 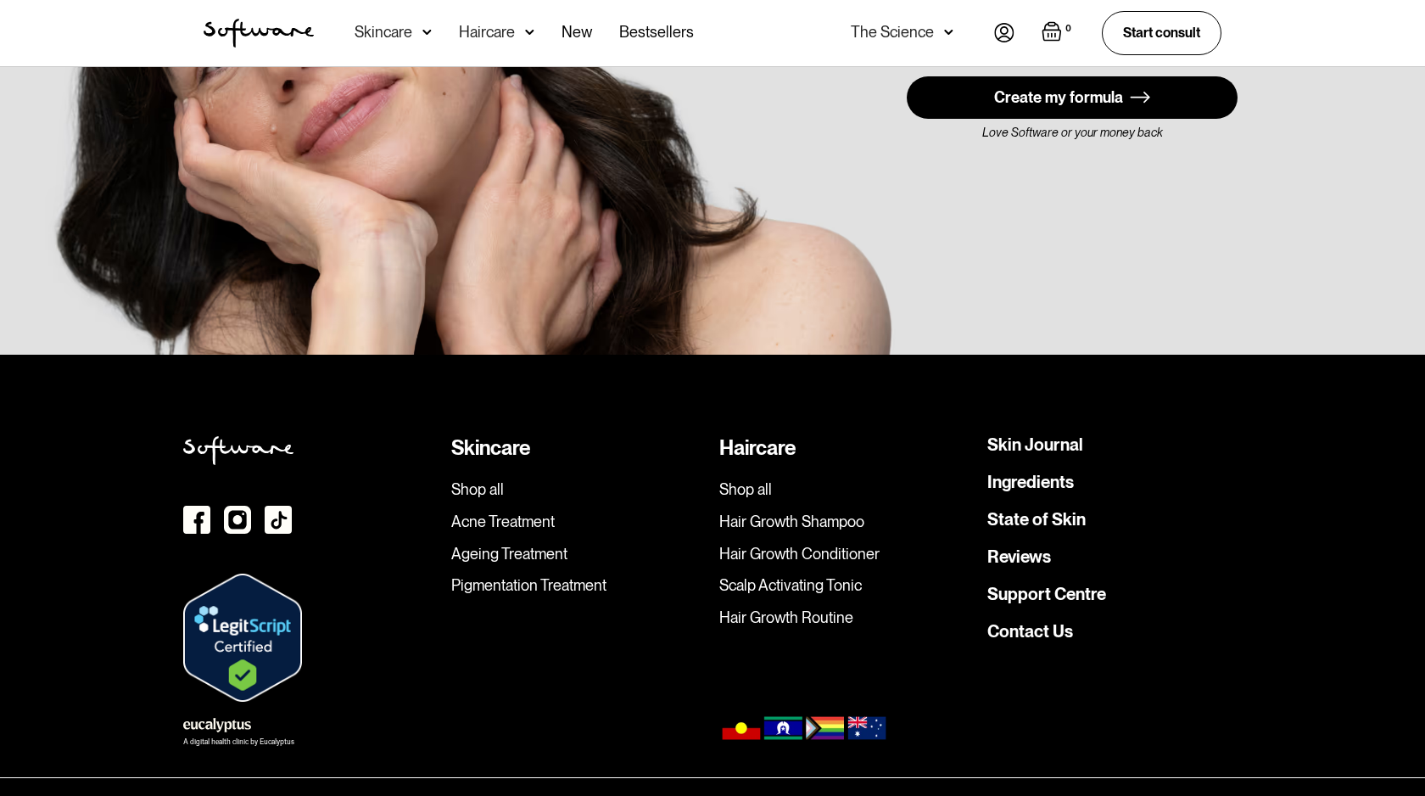 I want to click on a: home, so click(x=259, y=33).